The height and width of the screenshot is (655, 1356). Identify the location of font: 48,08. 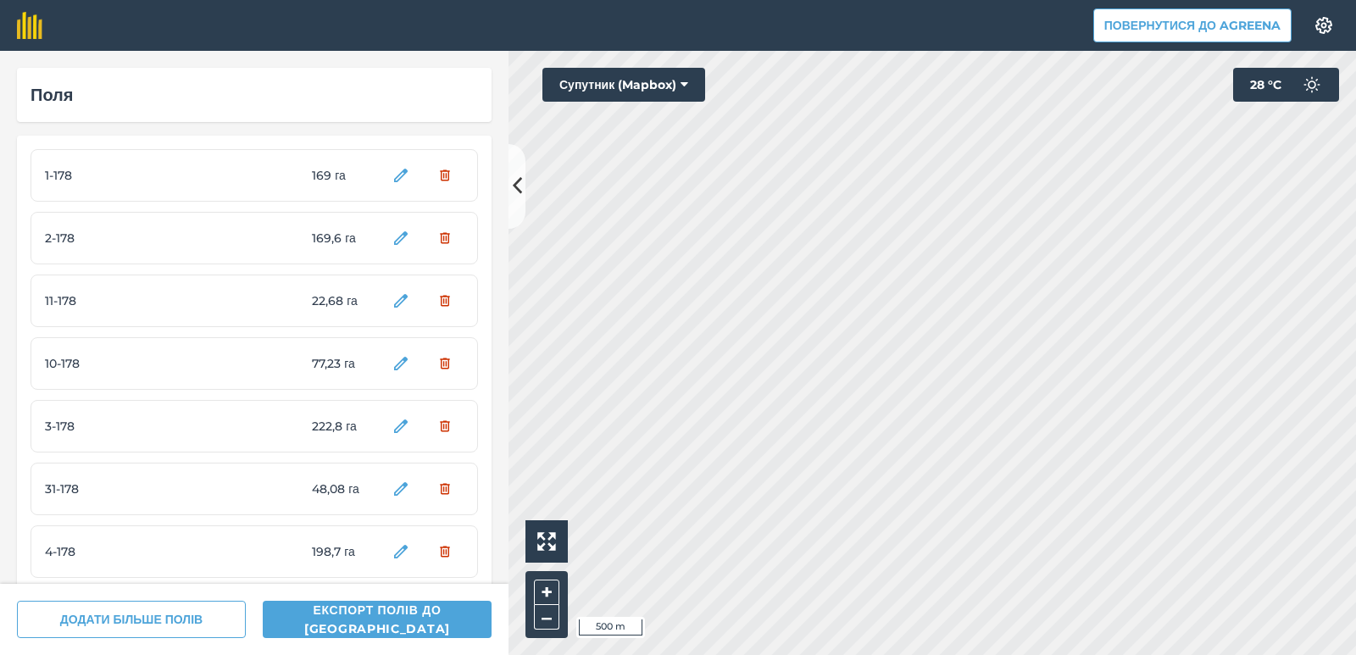
(328, 489).